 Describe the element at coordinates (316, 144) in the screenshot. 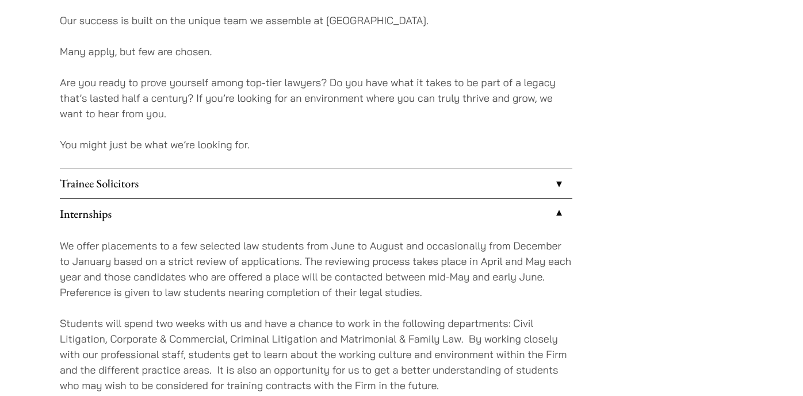

I see `p: You might just be what we’re looking for.` at that location.